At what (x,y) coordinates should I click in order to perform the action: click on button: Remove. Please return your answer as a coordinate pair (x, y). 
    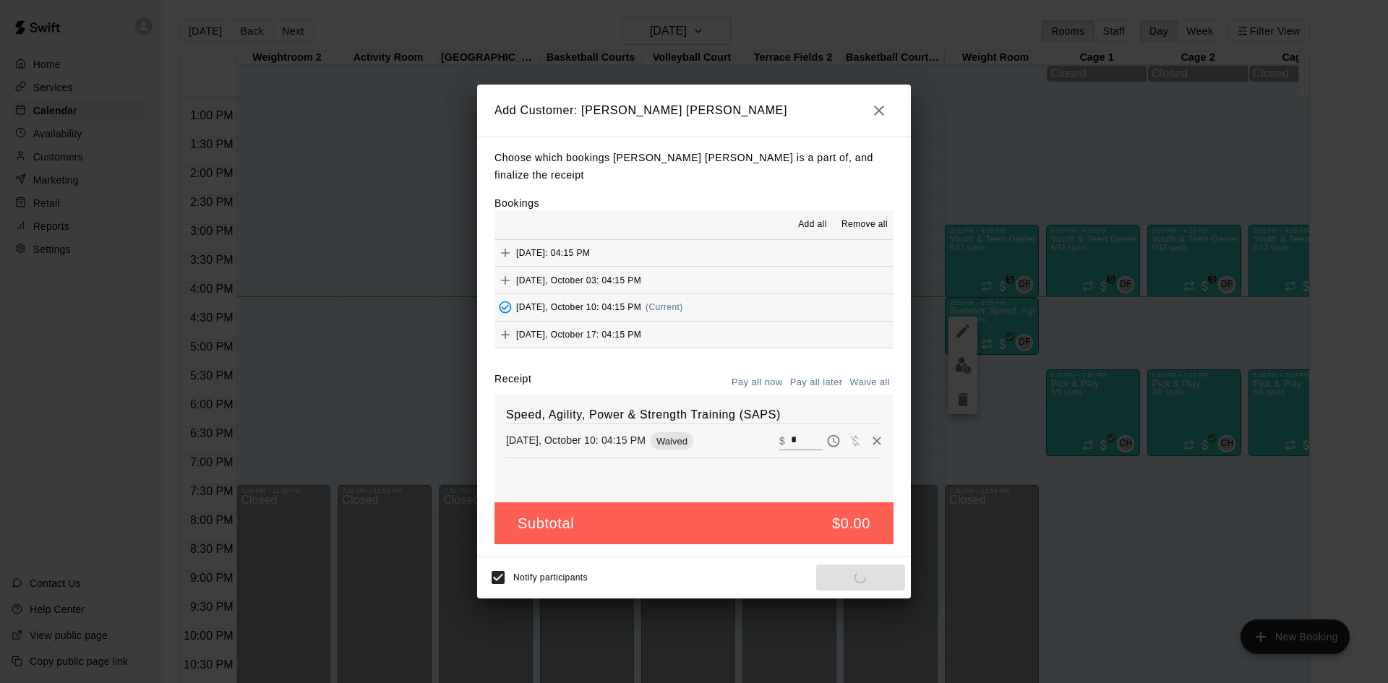
    Looking at the image, I should click on (877, 441).